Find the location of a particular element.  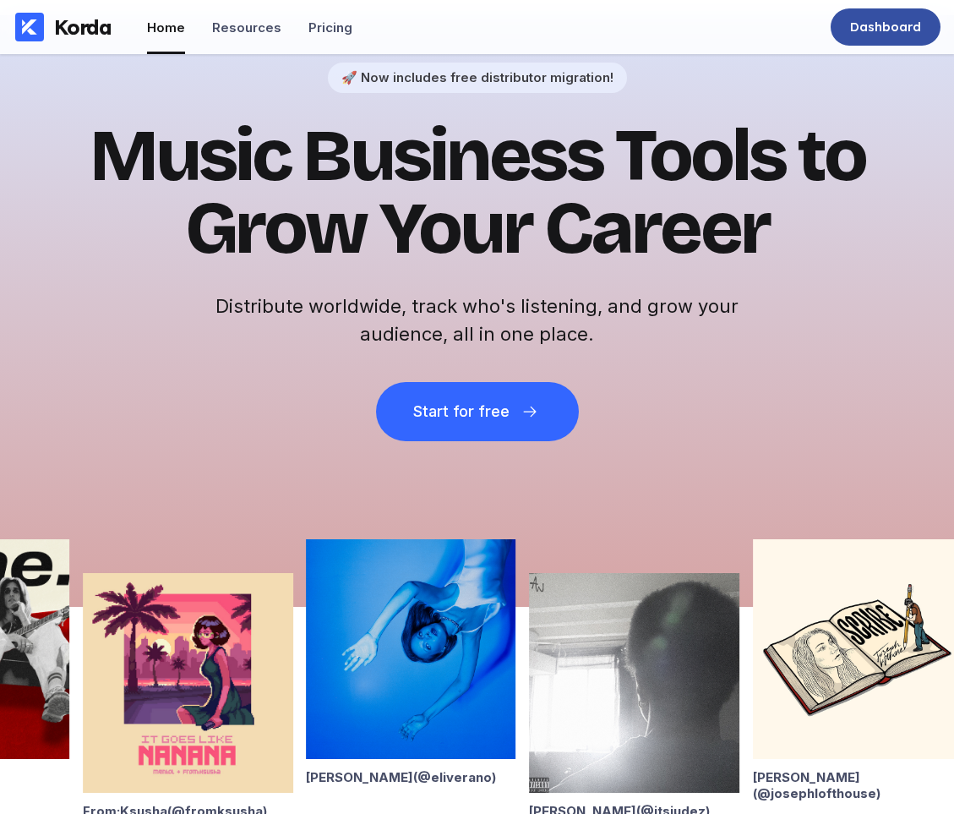

h2: Distribute worldwide, track who's listening, and grow your audience, all in one place. is located at coordinates (478, 320).